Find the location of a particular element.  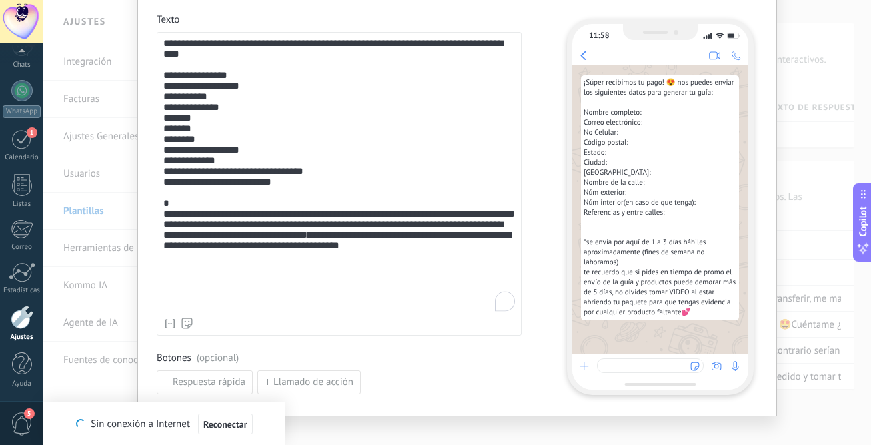

span: 1 is located at coordinates (32, 133).